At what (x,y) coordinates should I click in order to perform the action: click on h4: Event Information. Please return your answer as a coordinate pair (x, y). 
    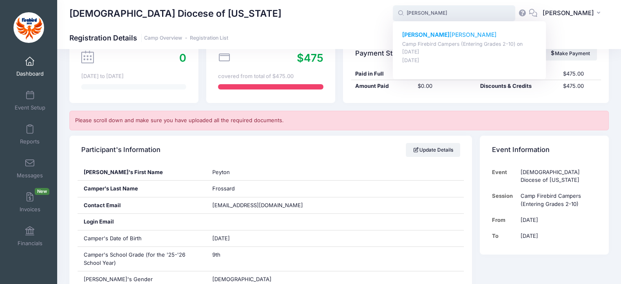
    Looking at the image, I should click on (520, 149).